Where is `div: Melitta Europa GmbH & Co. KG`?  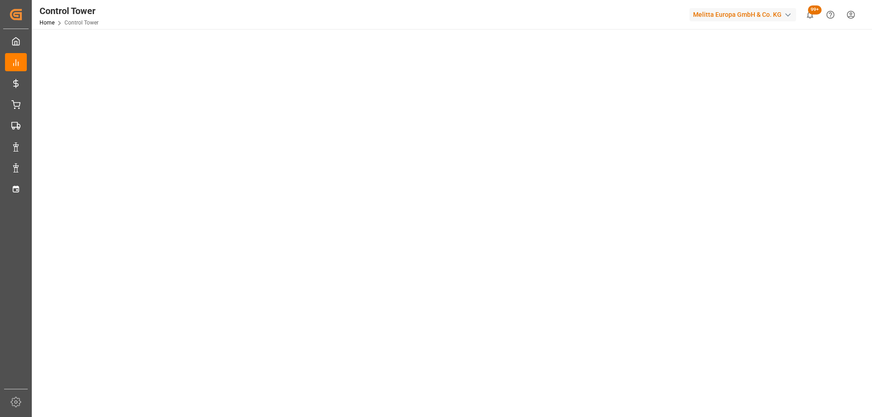 div: Melitta Europa GmbH & Co. KG is located at coordinates (743, 15).